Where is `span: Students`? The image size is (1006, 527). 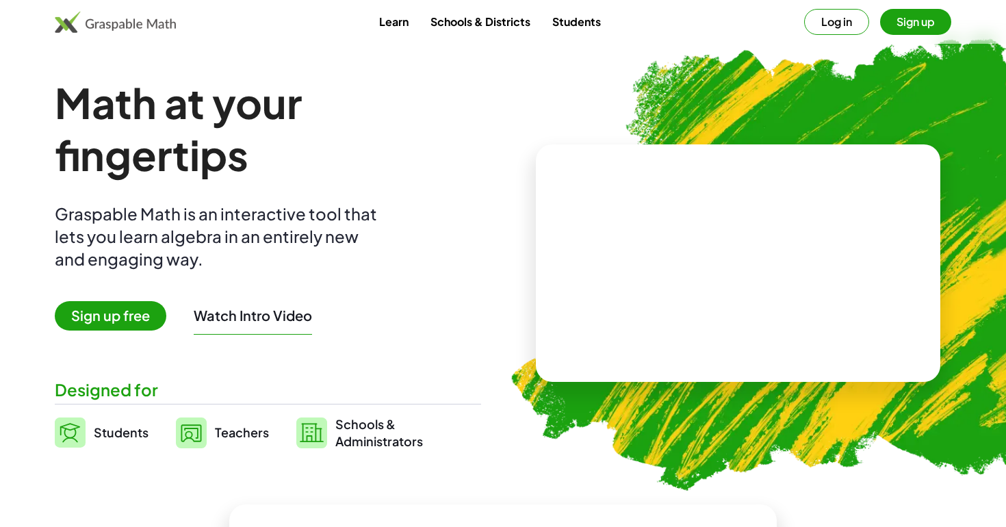
span: Students is located at coordinates (121, 432).